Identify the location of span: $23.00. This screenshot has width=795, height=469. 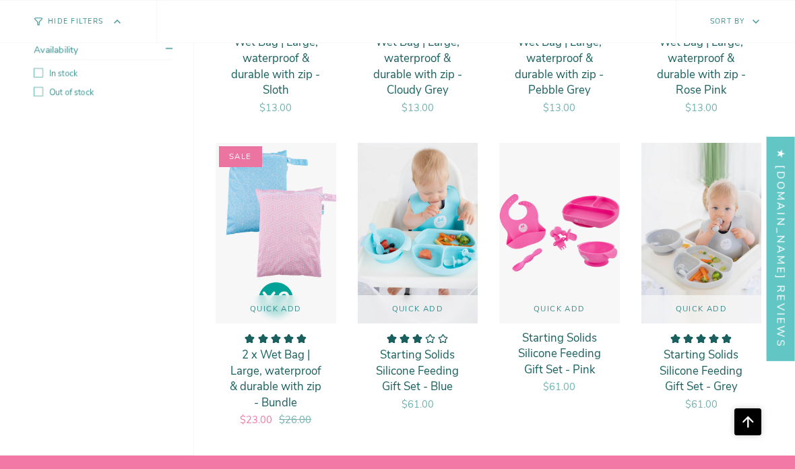
(256, 420).